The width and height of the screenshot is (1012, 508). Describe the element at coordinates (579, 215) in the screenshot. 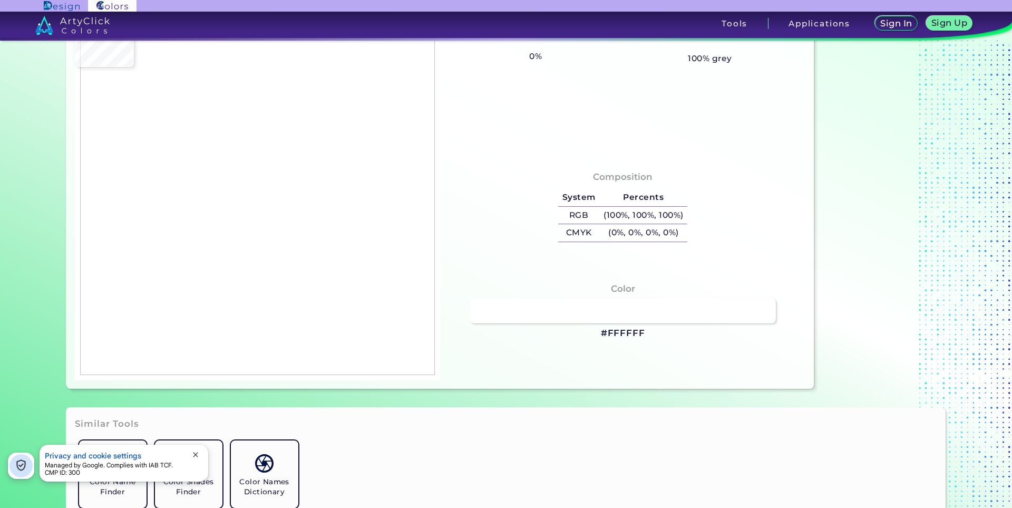

I see `h5: RGB` at that location.